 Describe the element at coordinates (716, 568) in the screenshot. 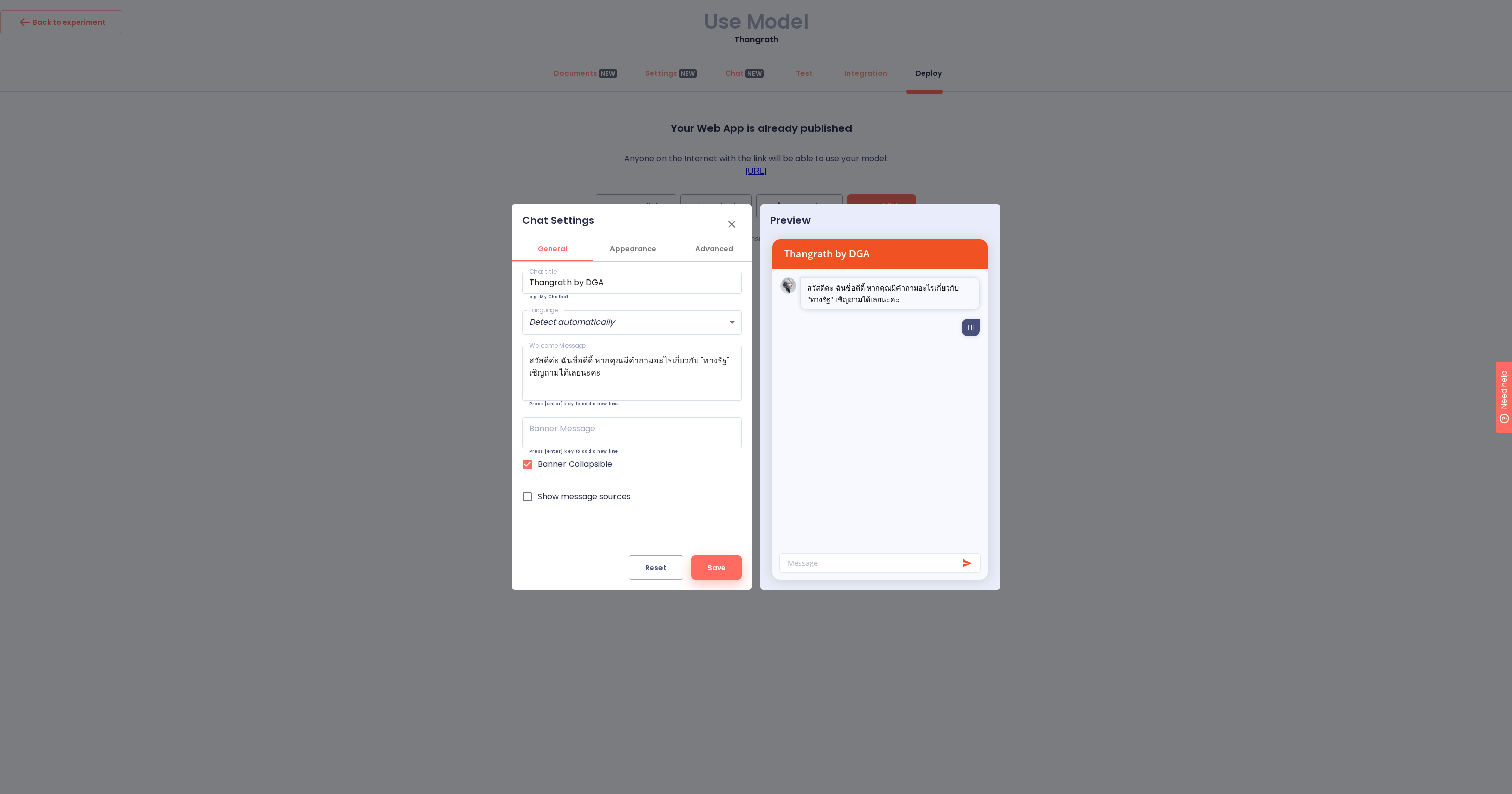

I see `button: Save` at that location.